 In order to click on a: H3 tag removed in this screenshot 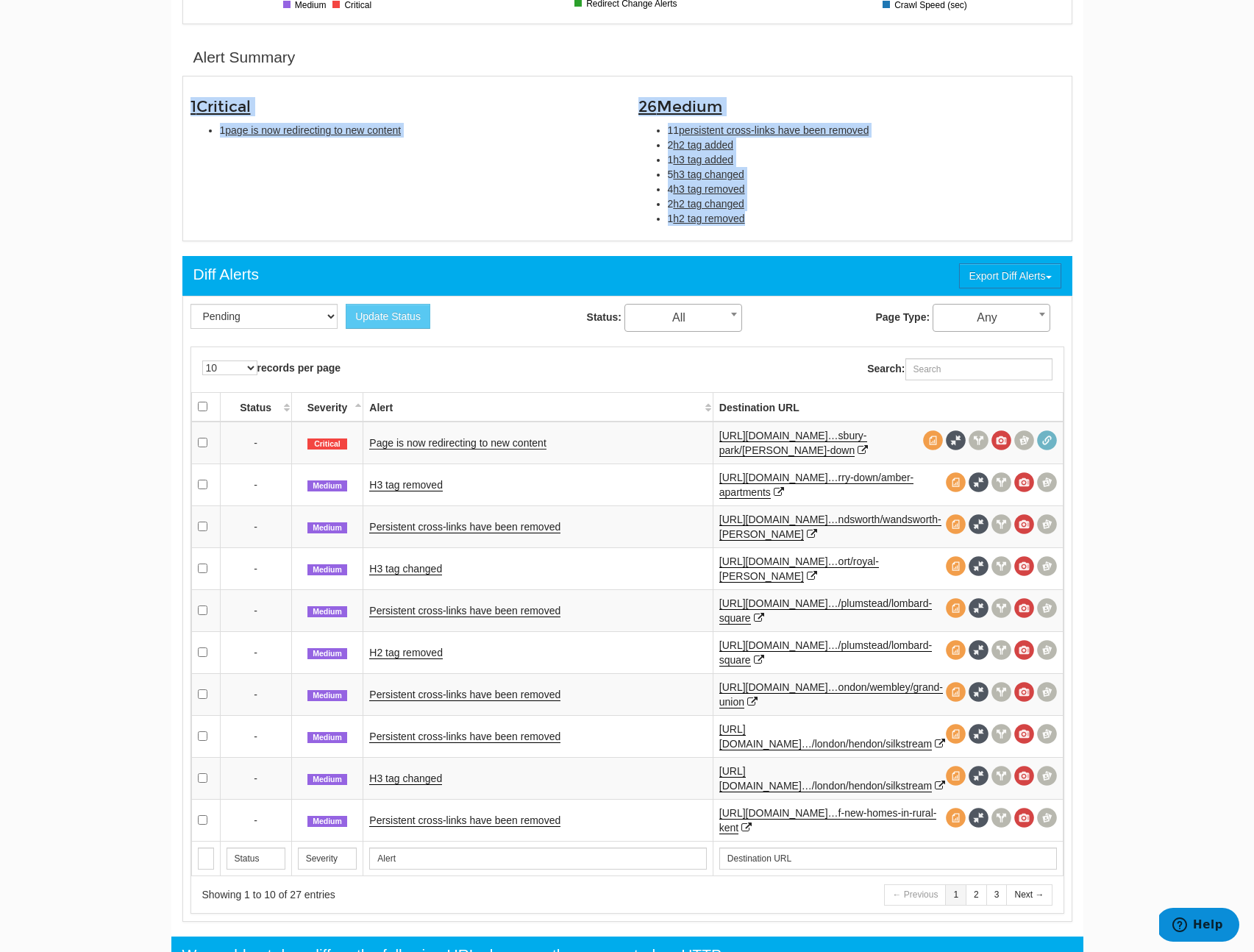, I will do `click(406, 485)`.